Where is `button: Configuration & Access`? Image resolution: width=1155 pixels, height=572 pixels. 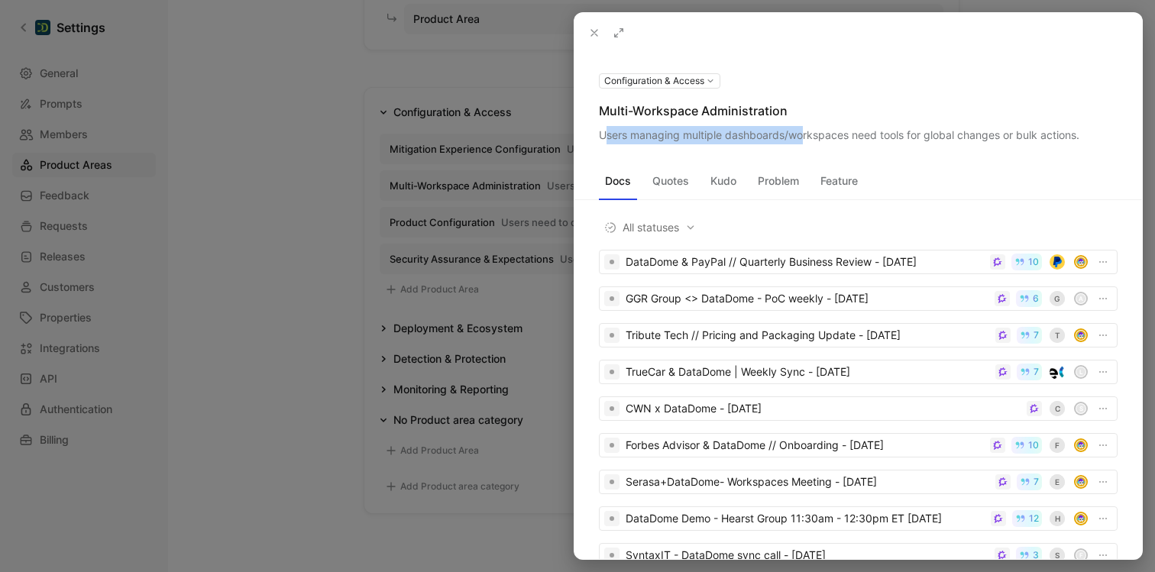
button: Configuration & Access is located at coordinates (659, 81).